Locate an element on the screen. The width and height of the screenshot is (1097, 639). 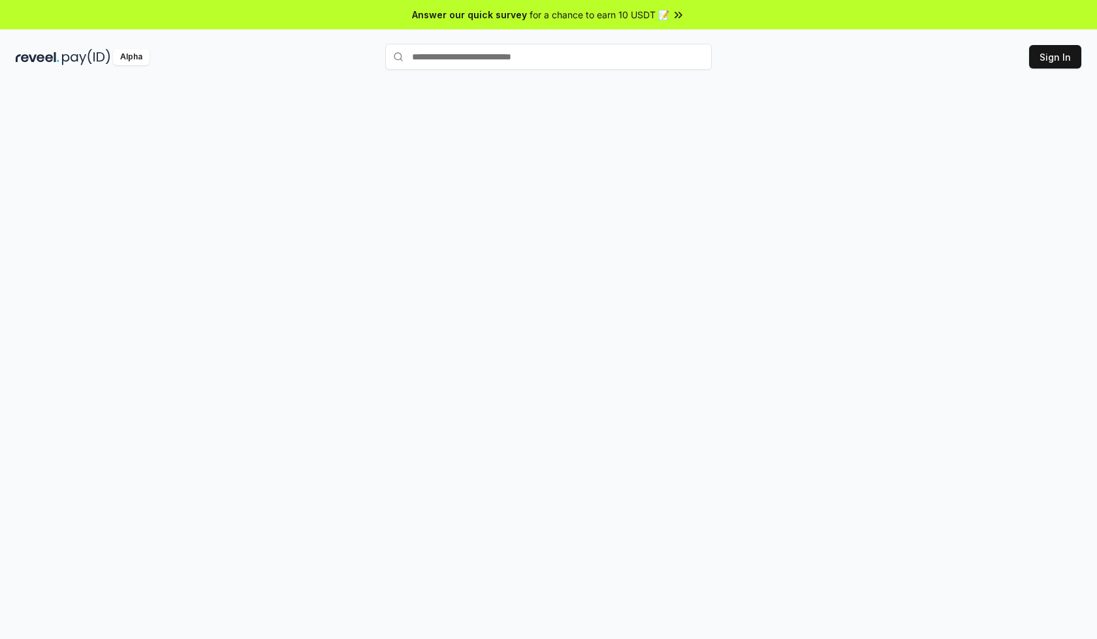
span: for a chance to earn 10 USDT 📝 is located at coordinates (599, 14).